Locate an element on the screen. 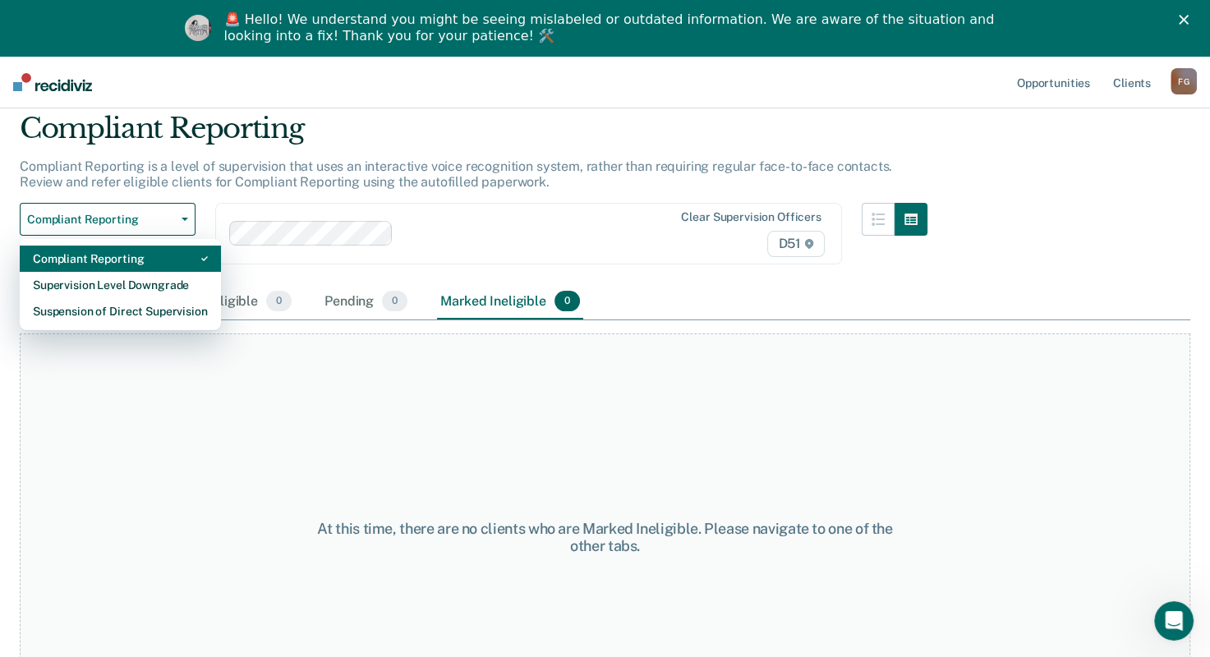 This screenshot has height=657, width=1210. div: Pending0 is located at coordinates (366, 302).